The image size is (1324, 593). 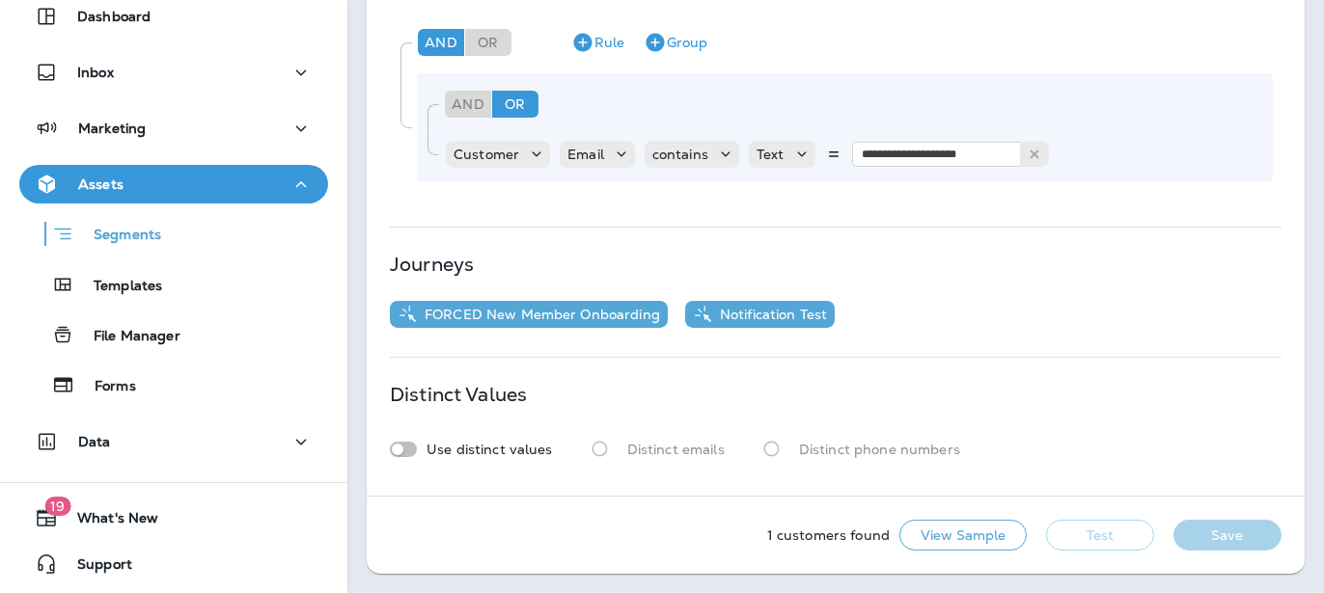 What do you see at coordinates (1227, 536) in the screenshot?
I see `button: Save` at bounding box center [1227, 536].